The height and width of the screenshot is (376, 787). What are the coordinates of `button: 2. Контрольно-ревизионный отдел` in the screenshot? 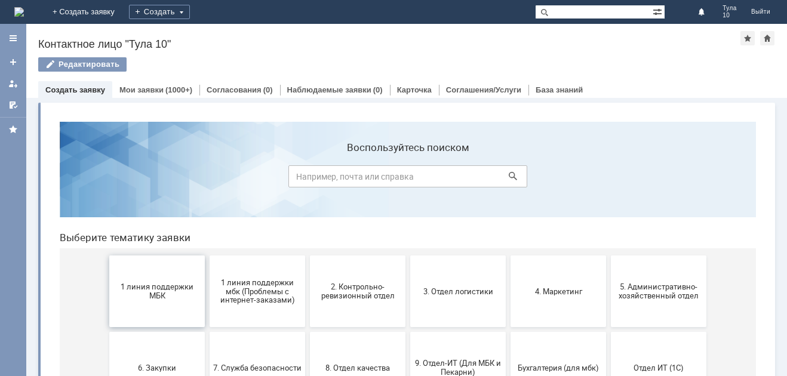 It's located at (308, 179).